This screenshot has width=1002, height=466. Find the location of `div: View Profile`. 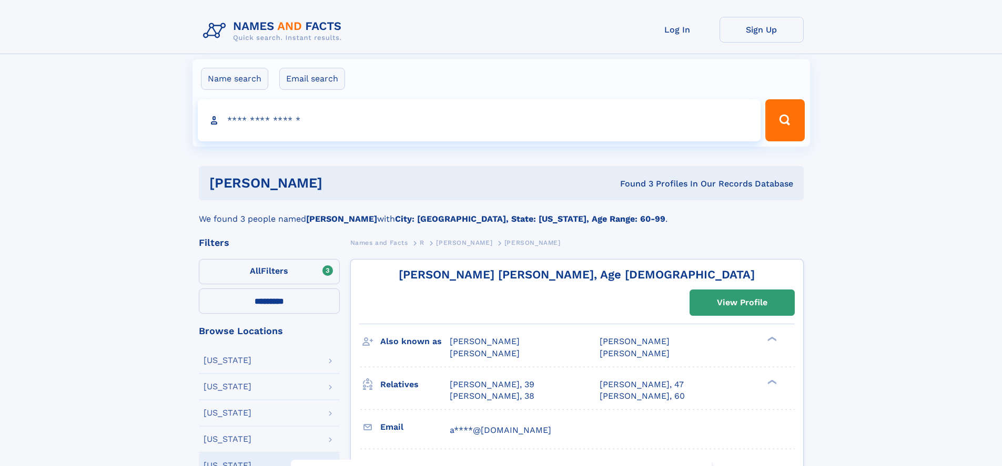

div: View Profile is located at coordinates (742, 303).